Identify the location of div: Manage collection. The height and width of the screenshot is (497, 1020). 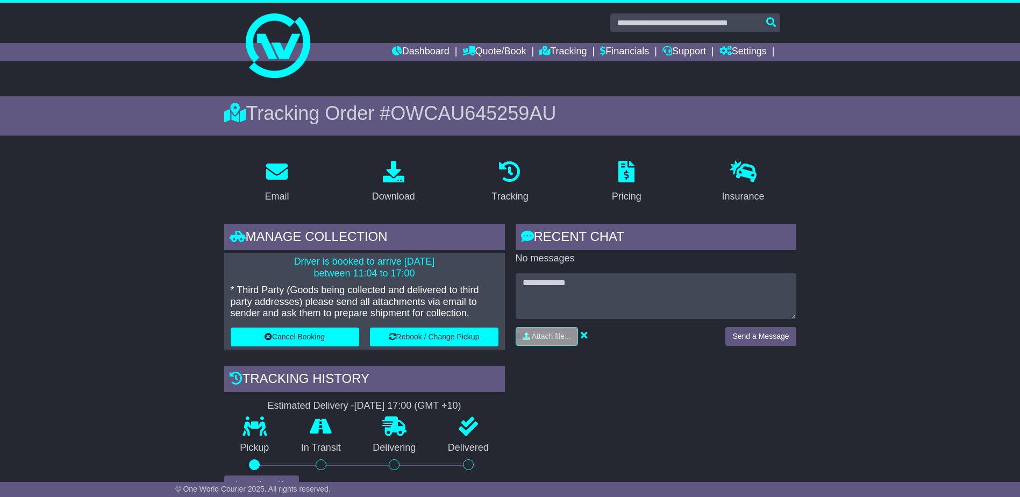
(364, 238).